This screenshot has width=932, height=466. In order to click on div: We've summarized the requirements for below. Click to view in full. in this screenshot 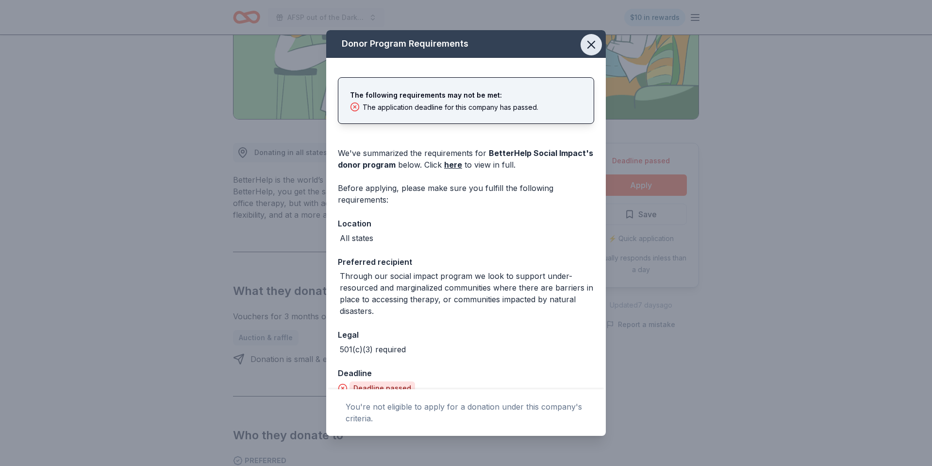, I will do `click(466, 159)`.